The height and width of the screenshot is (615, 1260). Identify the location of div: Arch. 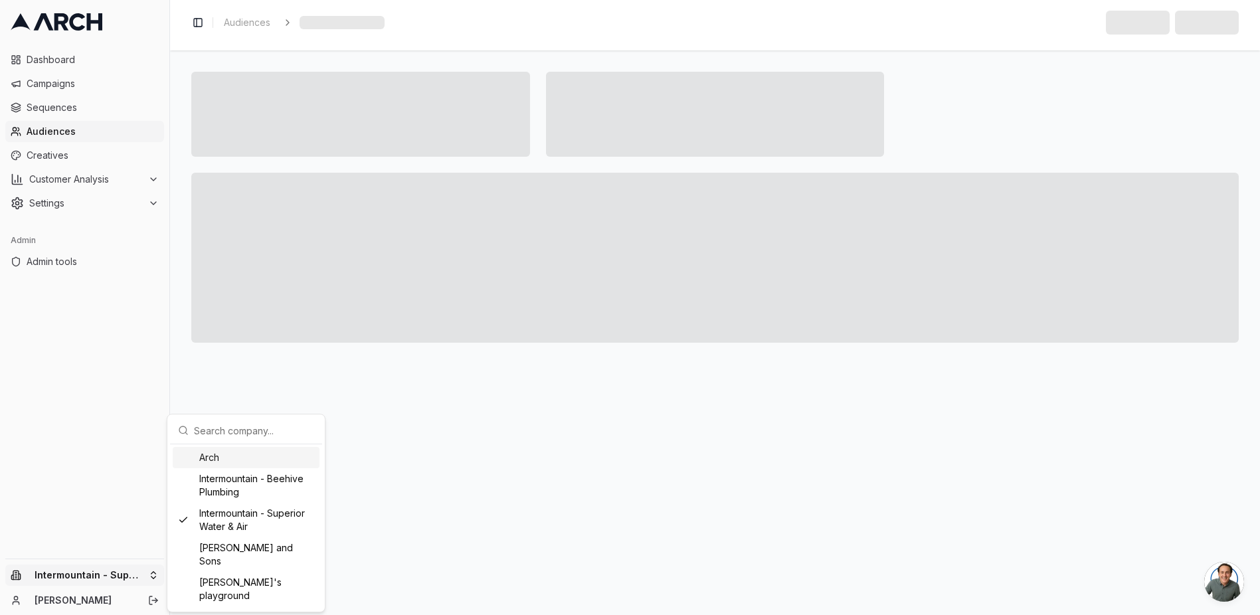
(246, 458).